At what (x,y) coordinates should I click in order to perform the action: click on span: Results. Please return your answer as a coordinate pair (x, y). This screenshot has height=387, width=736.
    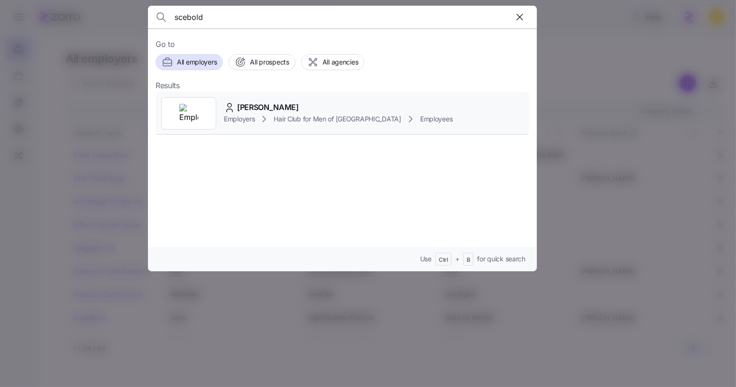
    Looking at the image, I should click on (167, 85).